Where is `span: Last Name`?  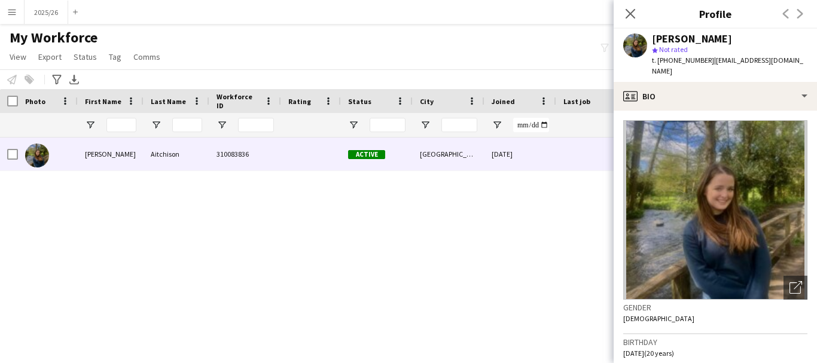
span: Last Name is located at coordinates (168, 101).